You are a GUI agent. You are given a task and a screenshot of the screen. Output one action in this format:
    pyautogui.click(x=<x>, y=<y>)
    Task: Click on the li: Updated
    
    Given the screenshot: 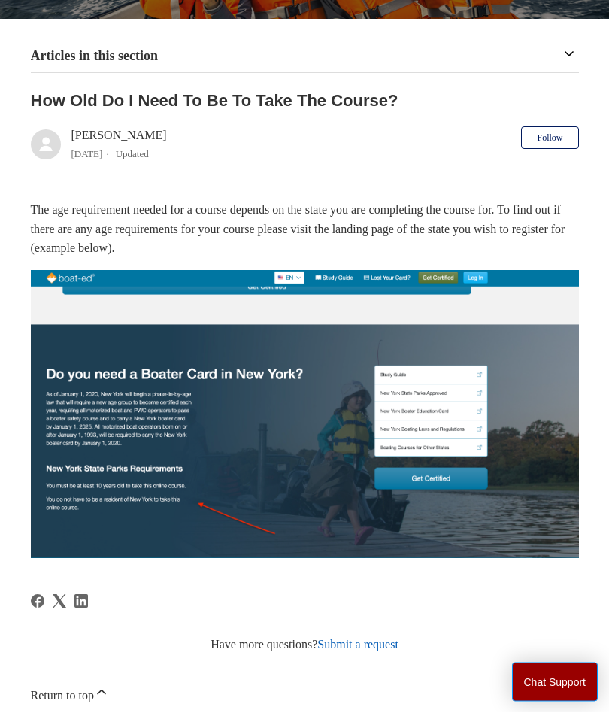 What is the action you would take?
    pyautogui.click(x=132, y=154)
    